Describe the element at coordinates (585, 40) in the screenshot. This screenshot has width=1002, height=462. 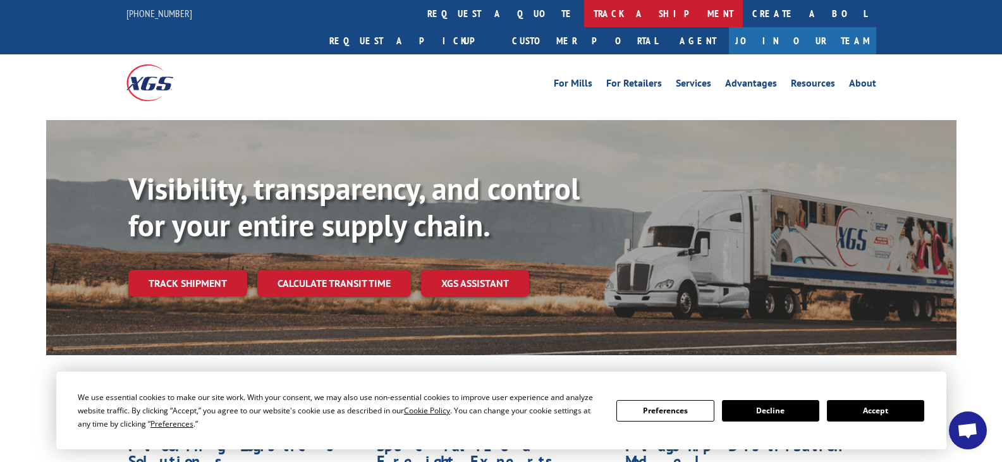
I see `a: Customer Portal` at that location.